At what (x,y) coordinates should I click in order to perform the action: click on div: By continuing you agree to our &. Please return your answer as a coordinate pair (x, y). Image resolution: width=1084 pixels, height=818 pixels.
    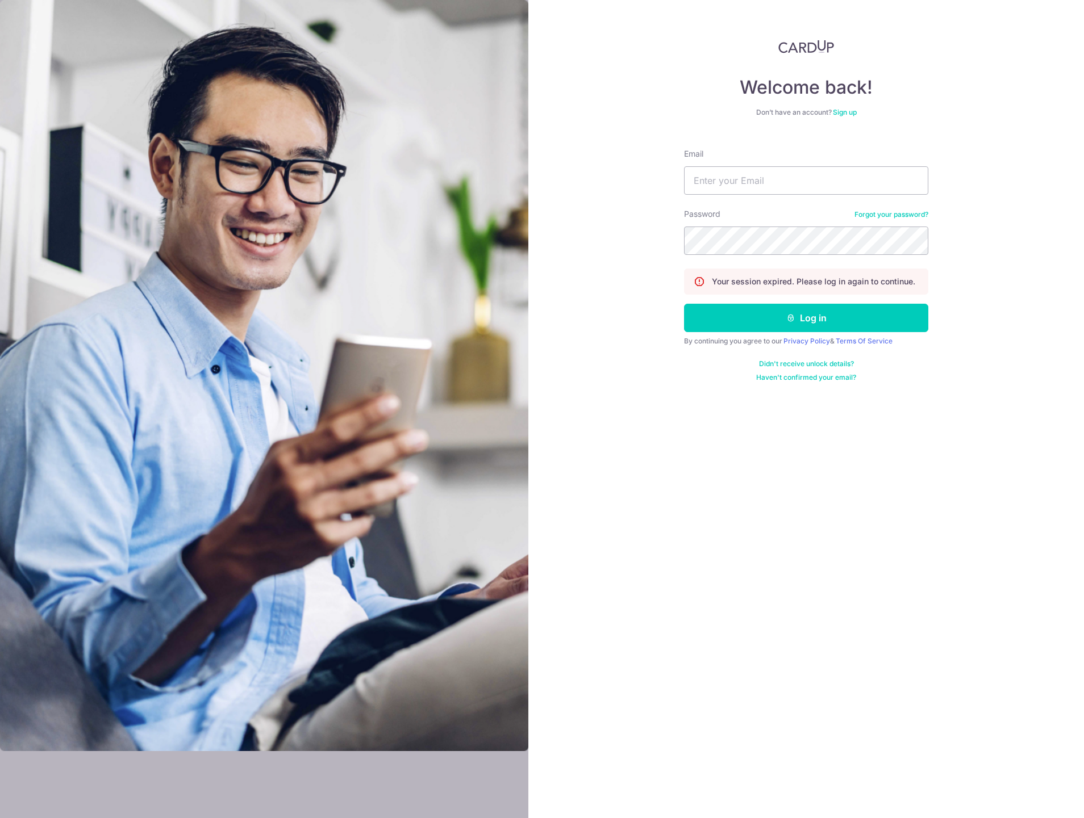
    Looking at the image, I should click on (806, 341).